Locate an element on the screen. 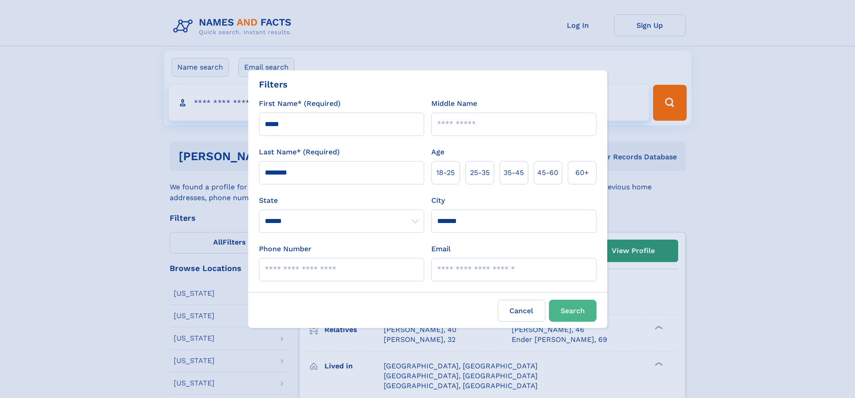 The image size is (855, 398). label: City is located at coordinates (438, 201).